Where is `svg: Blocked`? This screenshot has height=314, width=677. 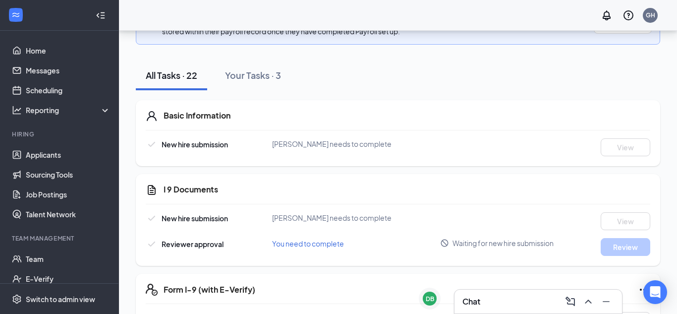 svg: Blocked is located at coordinates (444, 243).